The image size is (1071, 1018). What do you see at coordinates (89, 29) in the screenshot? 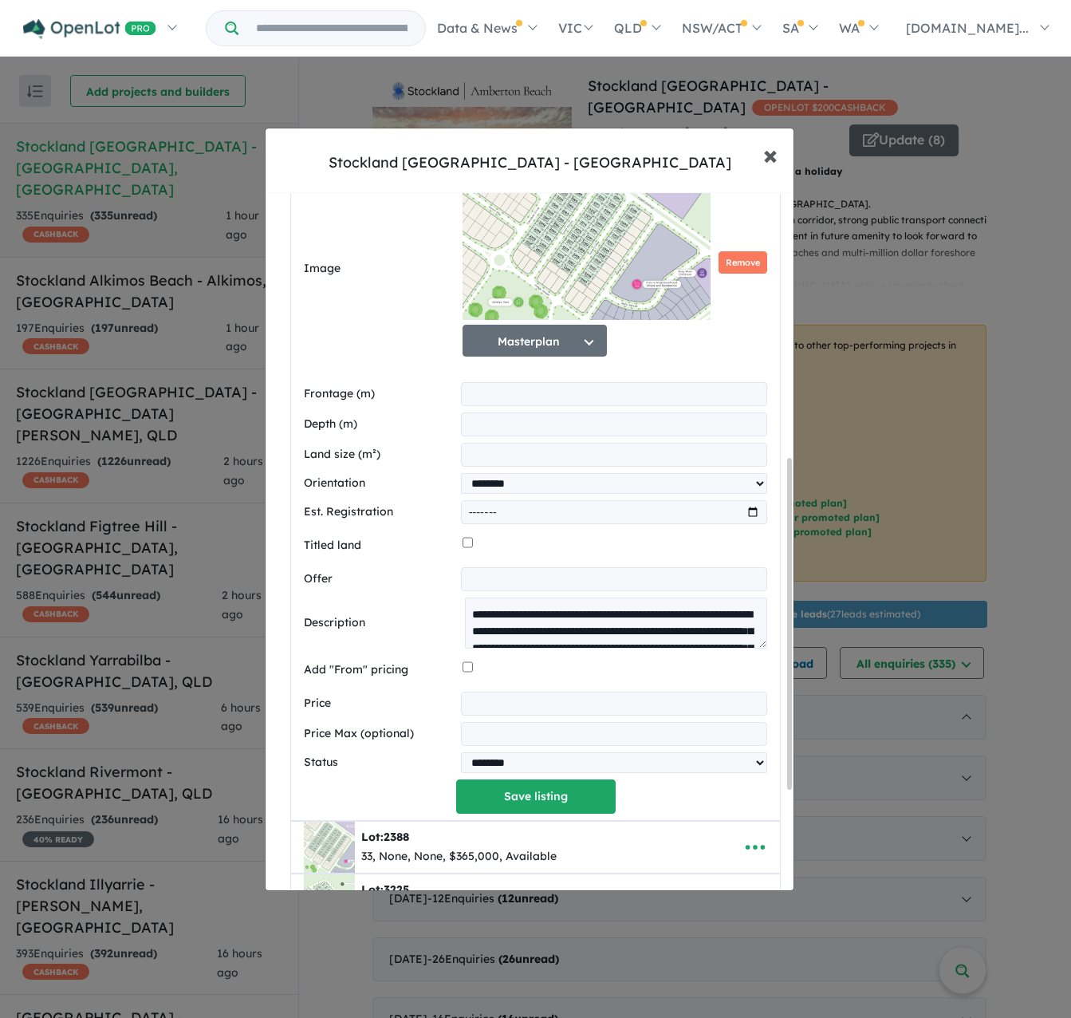
I see `img: Openlot PRO Logo White` at bounding box center [89, 29].